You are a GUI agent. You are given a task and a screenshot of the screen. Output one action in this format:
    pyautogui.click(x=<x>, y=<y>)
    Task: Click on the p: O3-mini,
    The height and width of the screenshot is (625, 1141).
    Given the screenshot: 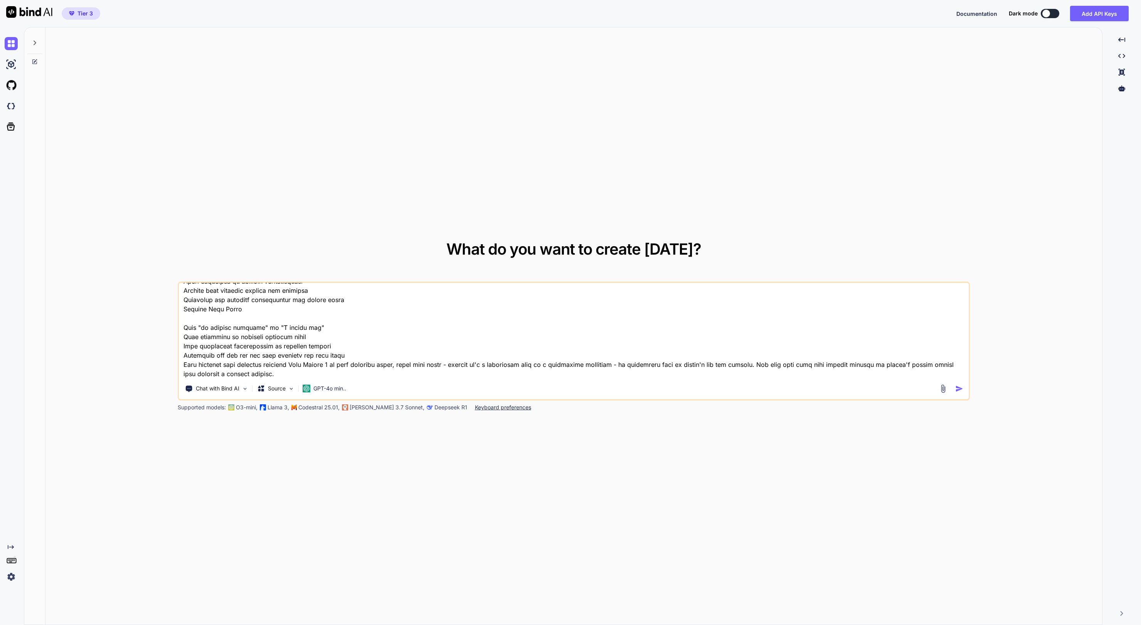 What is the action you would take?
    pyautogui.click(x=247, y=407)
    